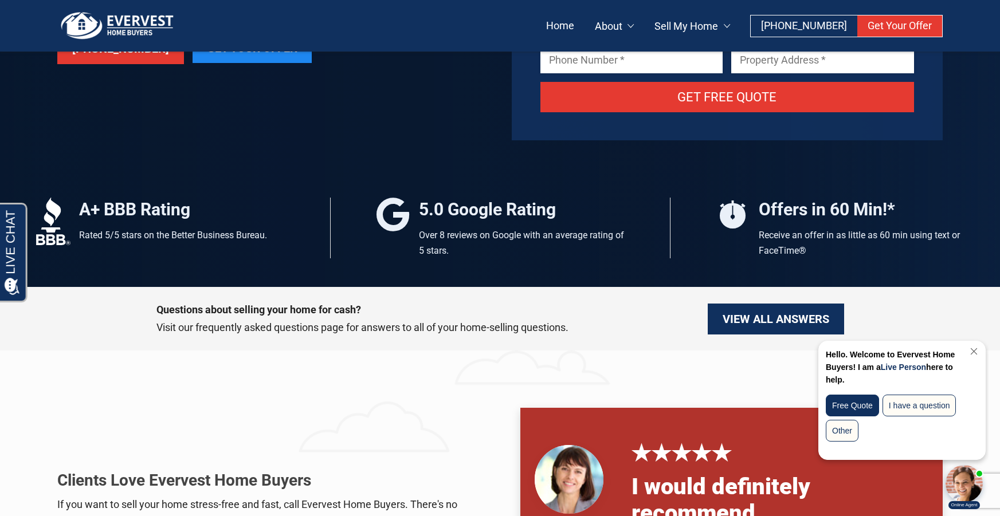 The image size is (1000, 516). Describe the element at coordinates (37, 93) in the screenshot. I see `div: Other` at that location.